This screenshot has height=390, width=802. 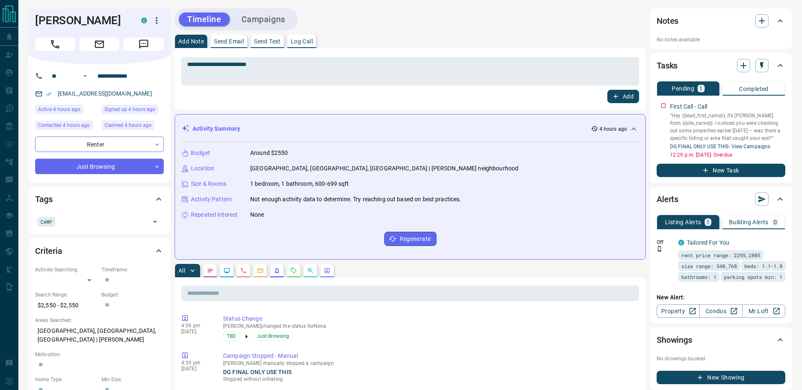 I want to click on span: Claimed 4 hours ago, so click(x=128, y=125).